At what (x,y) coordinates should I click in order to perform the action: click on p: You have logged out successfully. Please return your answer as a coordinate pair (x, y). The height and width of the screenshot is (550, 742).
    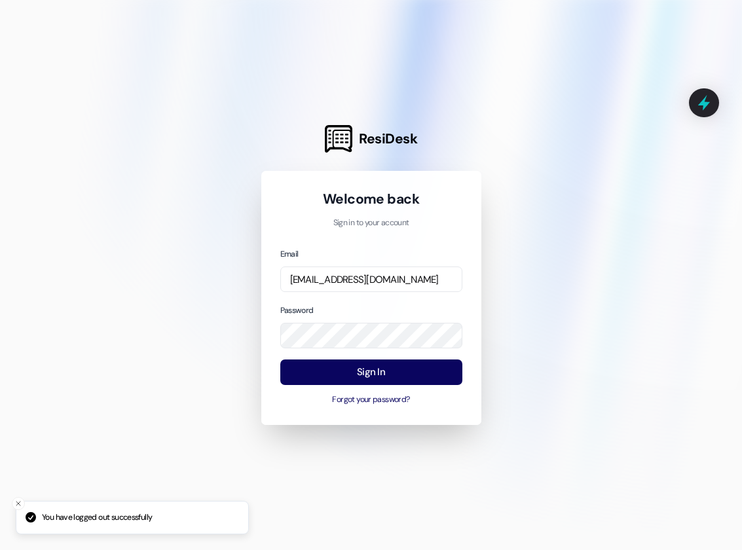
    Looking at the image, I should click on (97, 518).